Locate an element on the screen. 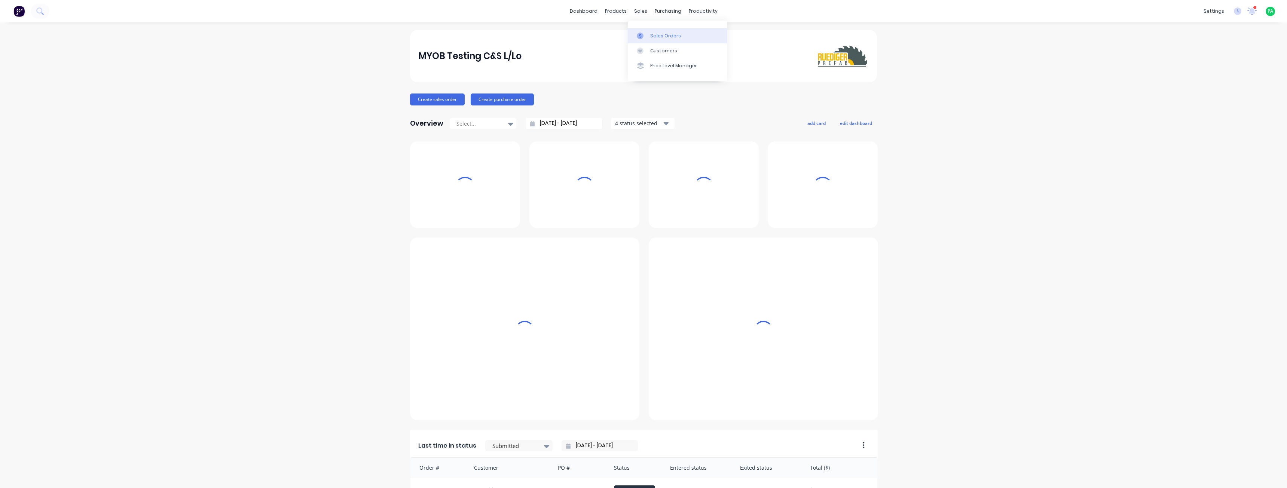 This screenshot has width=1287, height=488. img: MYOB Testing C&S L/Lo is located at coordinates (843, 56).